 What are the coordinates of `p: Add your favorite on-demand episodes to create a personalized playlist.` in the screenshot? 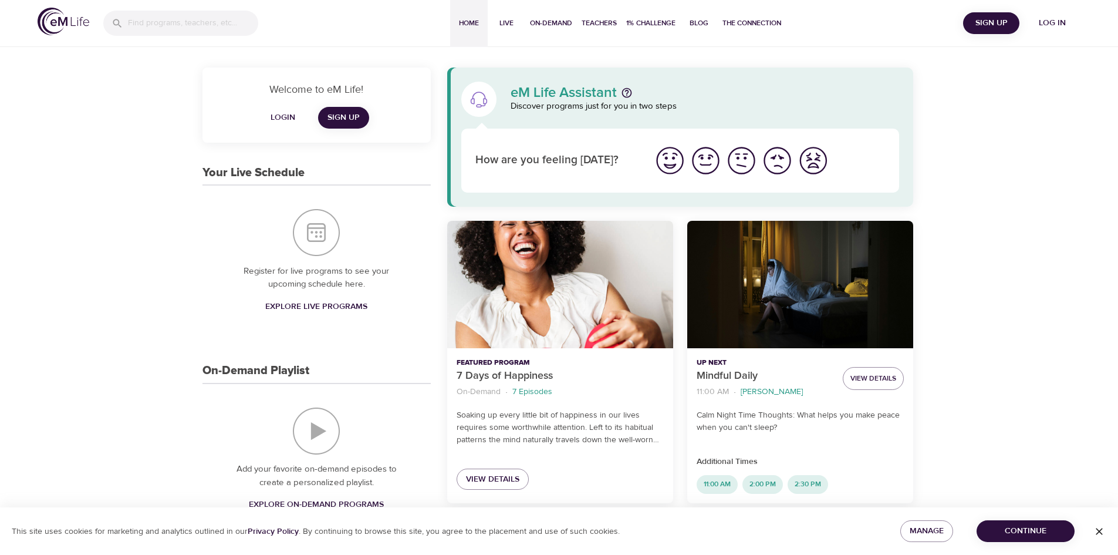 It's located at (316, 475).